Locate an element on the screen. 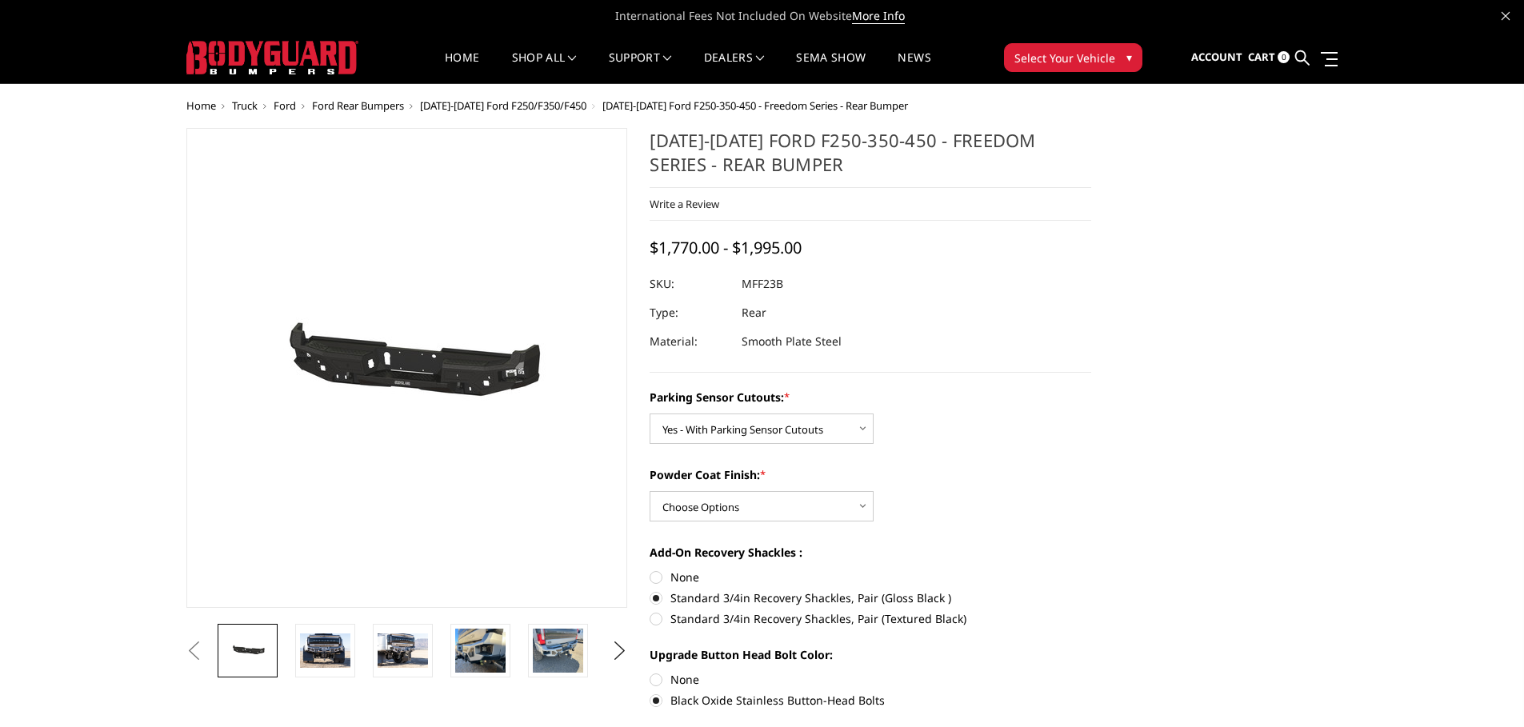 This screenshot has width=1524, height=727. dd: Smooth Plate Steel is located at coordinates (791, 341).